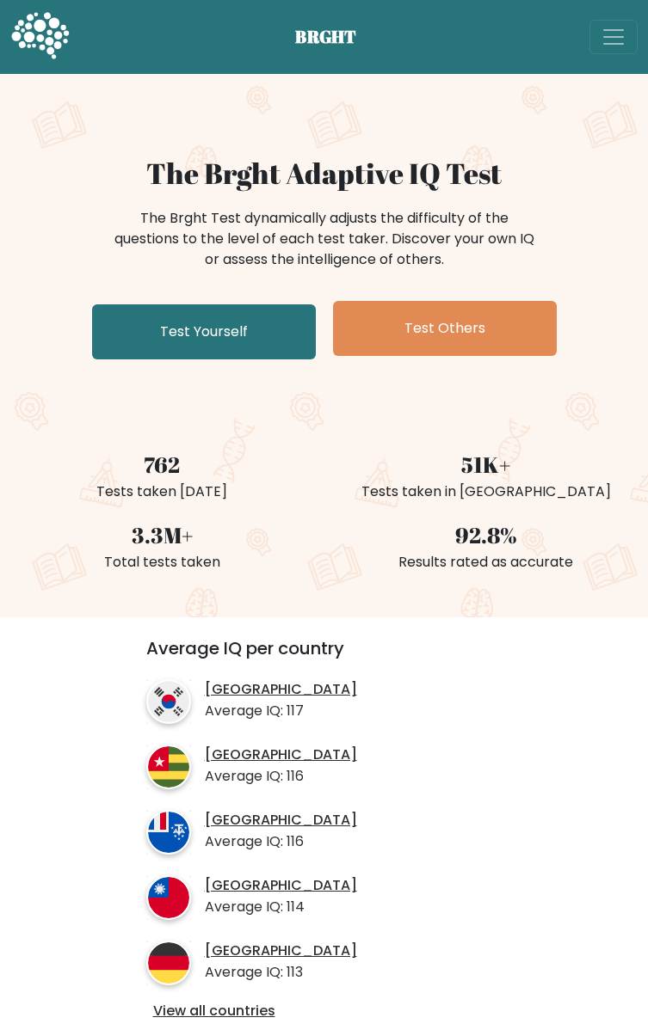  What do you see at coordinates (324, 1011) in the screenshot?
I see `a: View all countries` at bounding box center [324, 1011].